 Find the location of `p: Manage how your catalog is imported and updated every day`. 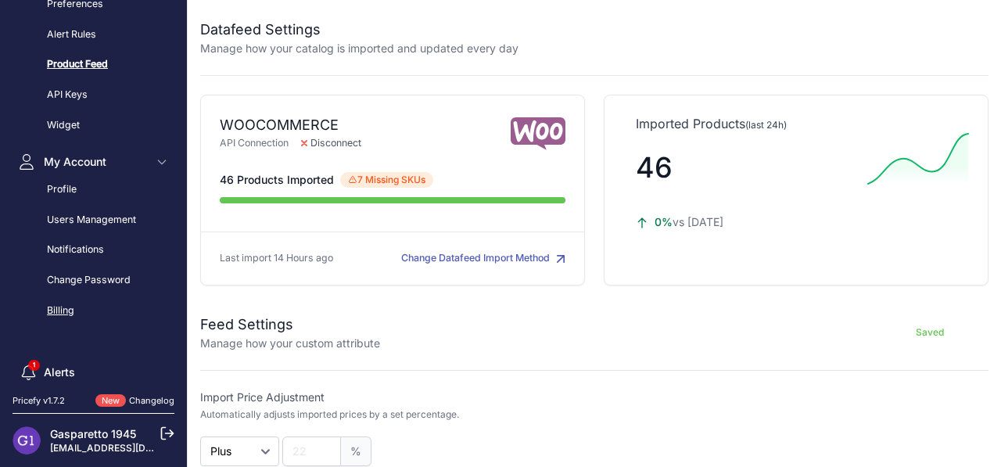

p: Manage how your catalog is imported and updated every day is located at coordinates (359, 48).